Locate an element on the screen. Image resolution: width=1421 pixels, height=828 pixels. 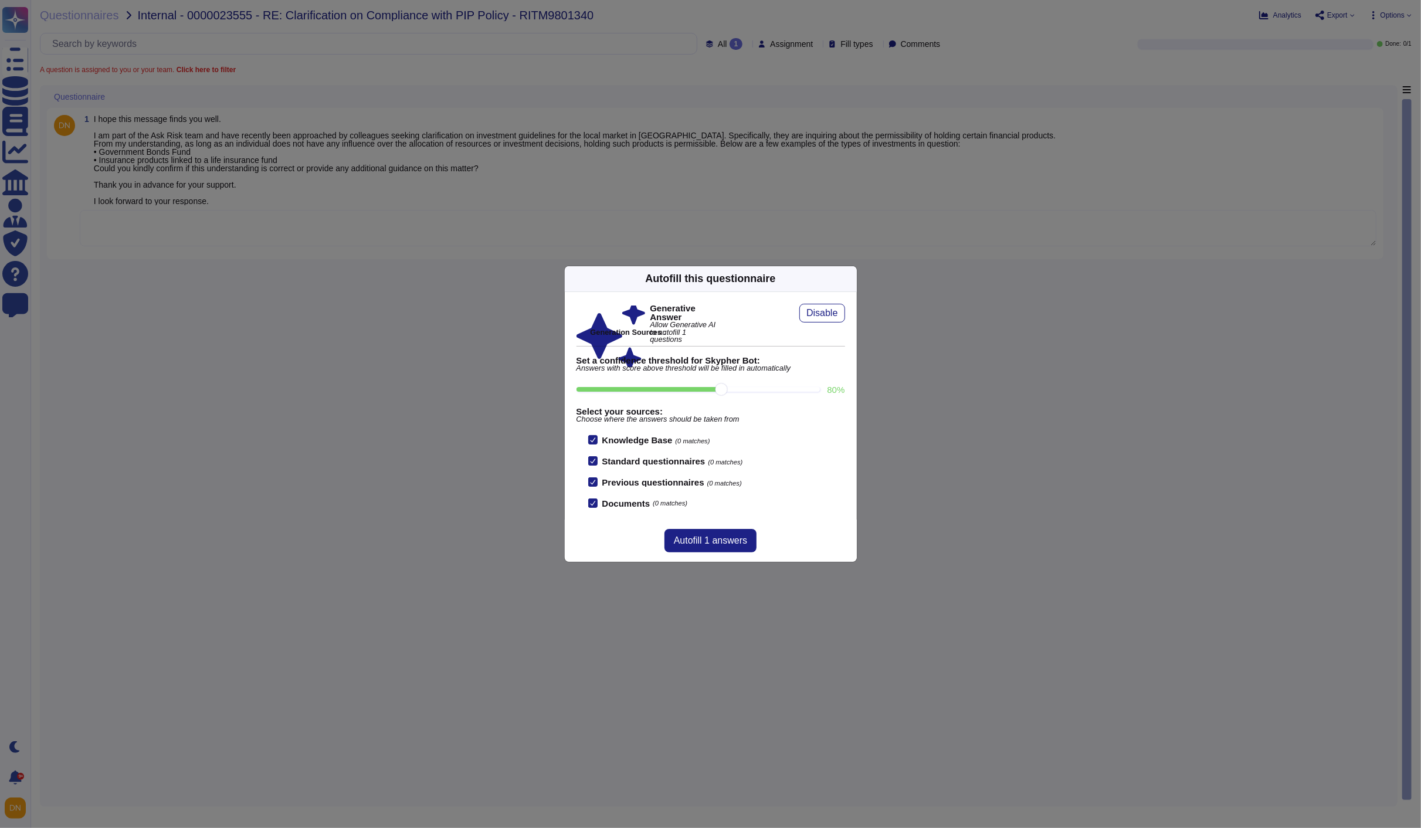
button: Autofill 1 answers is located at coordinates (710, 541).